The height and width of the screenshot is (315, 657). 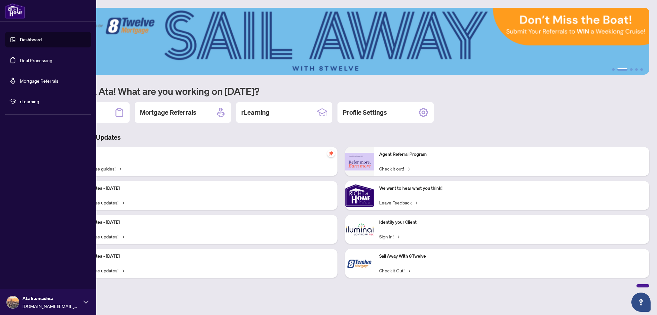 What do you see at coordinates (613, 70) in the screenshot?
I see `button: 1` at bounding box center [613, 70].